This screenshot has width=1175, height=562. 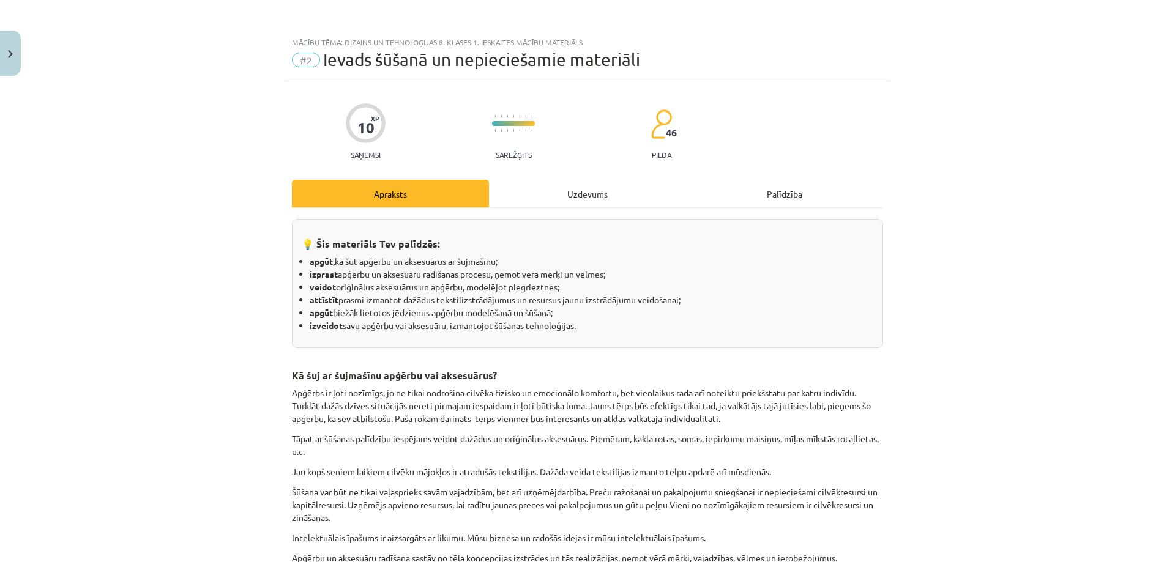 What do you see at coordinates (588, 446) in the screenshot?
I see `p: Tāpat ar šūšanas palīdzību iespējams veidot dažādus un oriģinālus aksesuārus. Piemēram, kakla rot...` at bounding box center [588, 446].